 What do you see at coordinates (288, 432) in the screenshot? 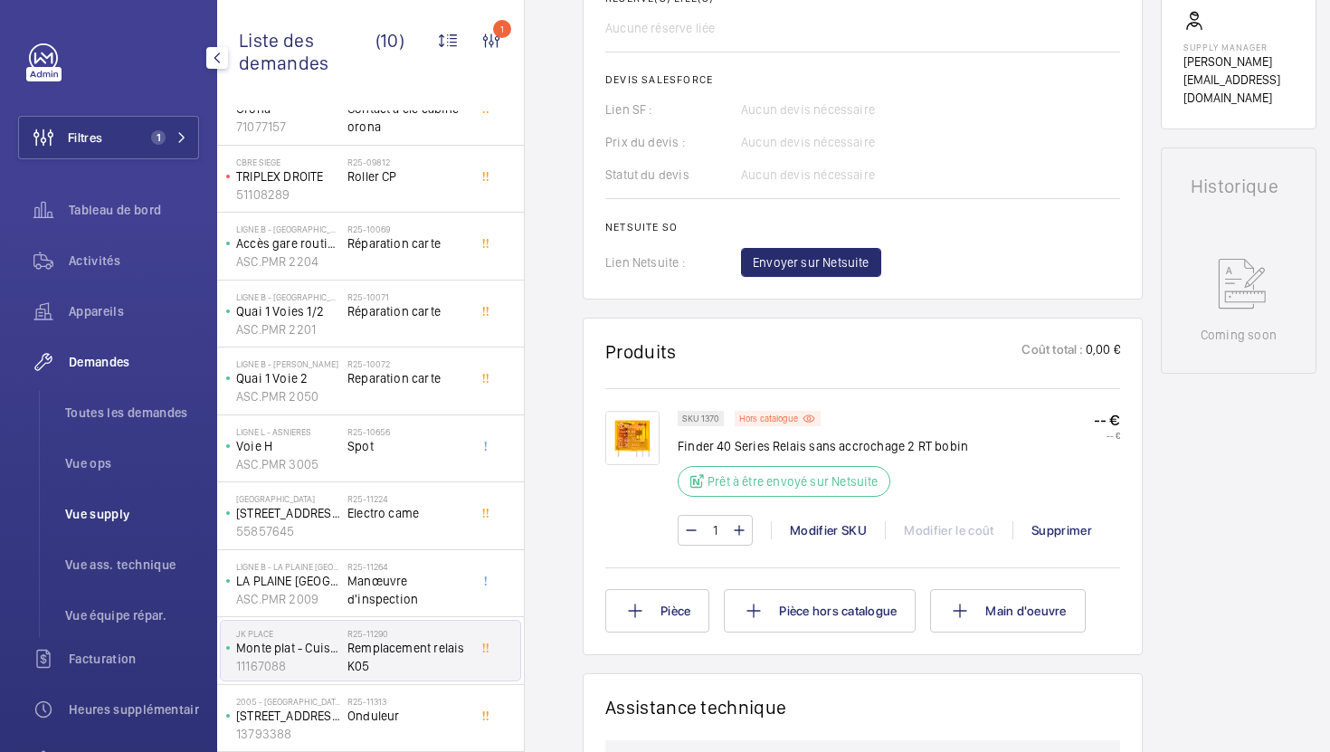
I see `p: Ligne L - ASNIERES` at bounding box center [288, 432].